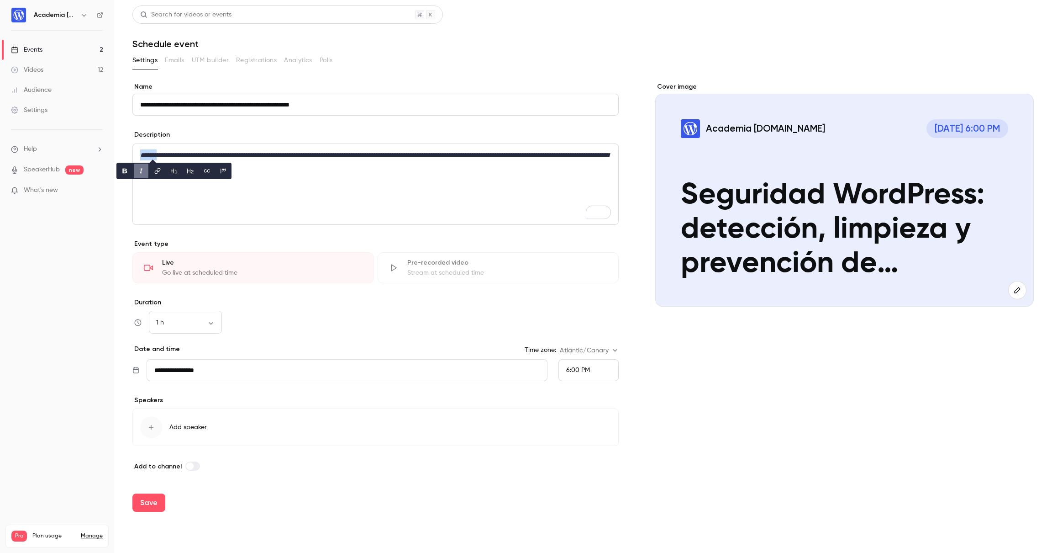  Describe the element at coordinates (690, 128) in the screenshot. I see `img: Seguridad WordPress: detección, limpieza y prevención de amenazas` at that location.